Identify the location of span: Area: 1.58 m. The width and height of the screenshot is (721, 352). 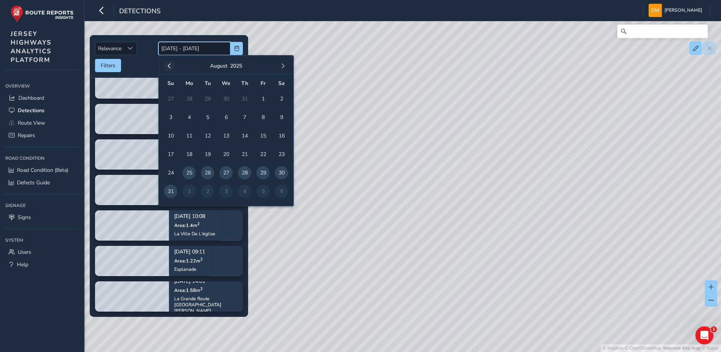
(188, 290).